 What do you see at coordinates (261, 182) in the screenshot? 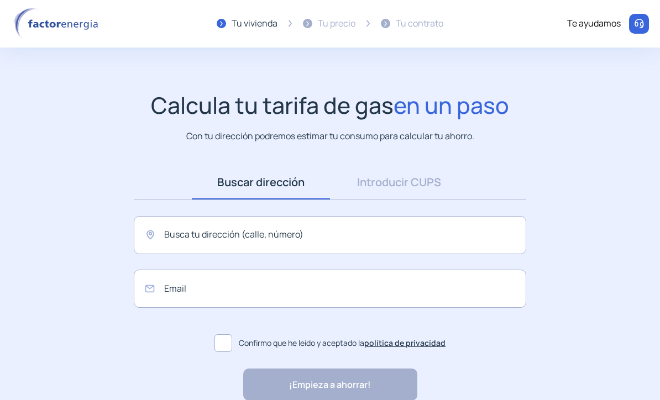
I see `a: Buscar dirección` at bounding box center [261, 182].